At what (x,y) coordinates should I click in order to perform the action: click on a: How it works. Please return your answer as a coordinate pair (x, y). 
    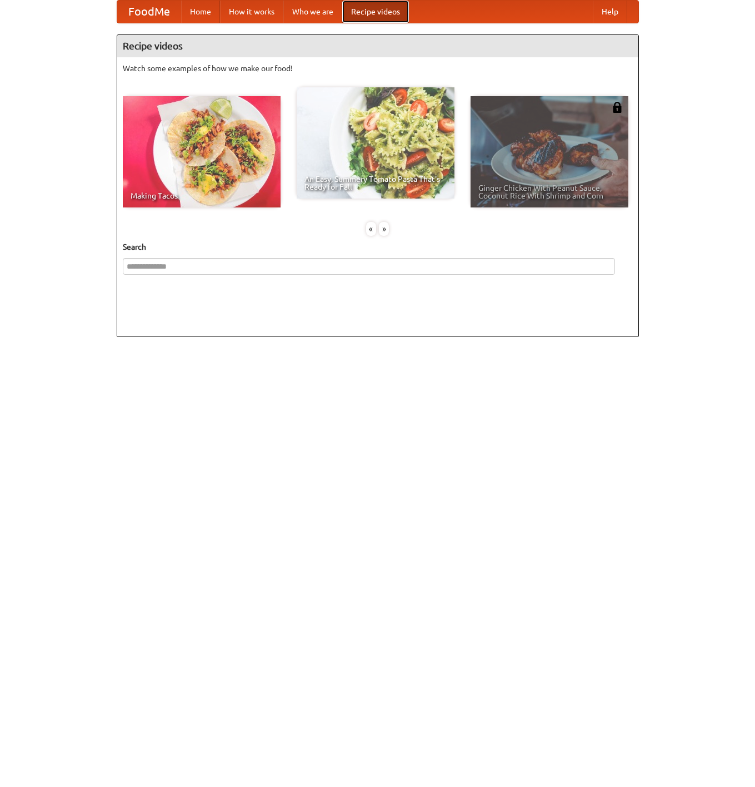
    Looking at the image, I should click on (252, 12).